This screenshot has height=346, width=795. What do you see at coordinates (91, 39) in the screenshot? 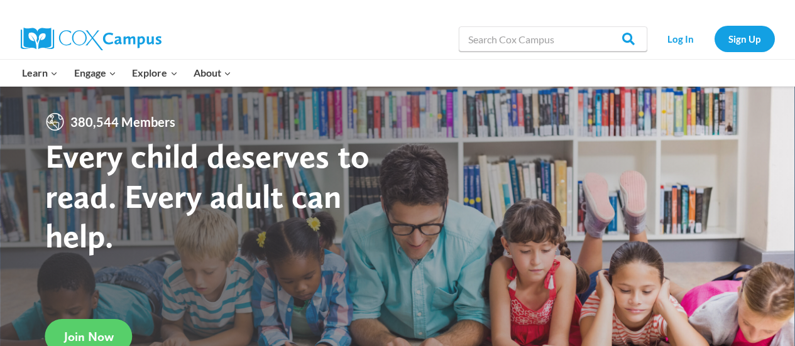
I see `img: Cox Campus` at bounding box center [91, 39].